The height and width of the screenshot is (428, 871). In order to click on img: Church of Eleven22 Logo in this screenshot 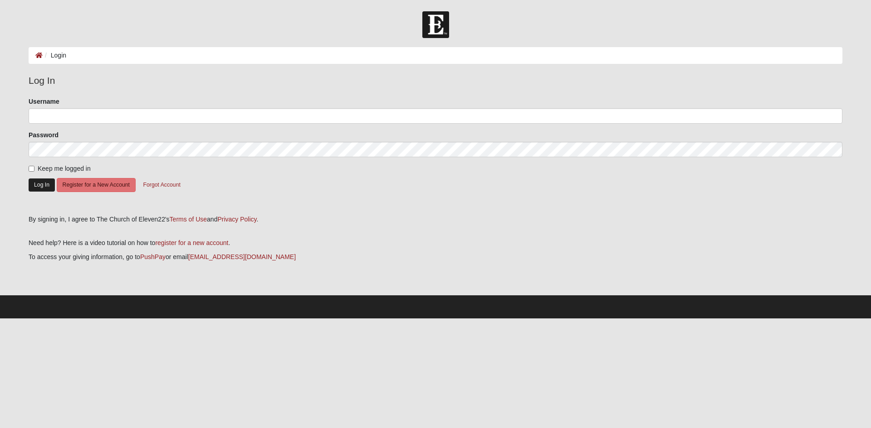, I will do `click(435, 24)`.